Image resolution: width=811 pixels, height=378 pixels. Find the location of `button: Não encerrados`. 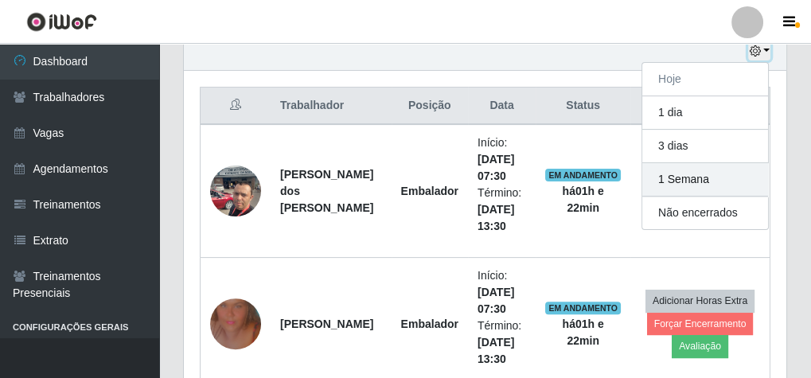

button: Não encerrados is located at coordinates (705, 212).